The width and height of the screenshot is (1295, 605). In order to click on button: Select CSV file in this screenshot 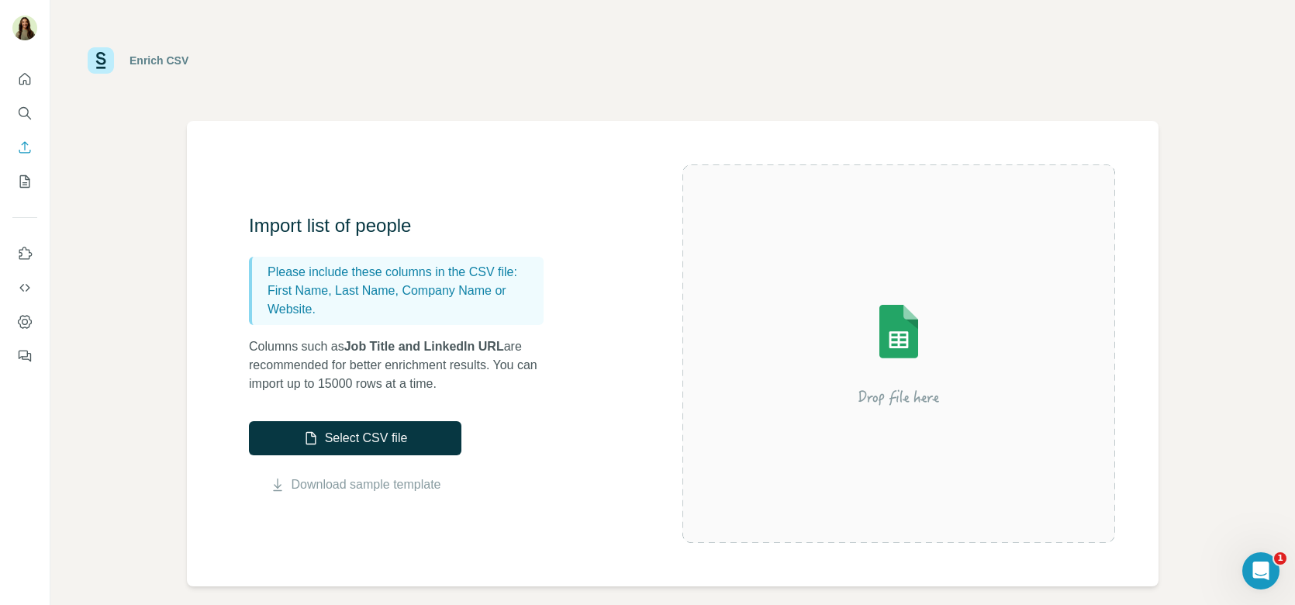, I will do `click(355, 438)`.